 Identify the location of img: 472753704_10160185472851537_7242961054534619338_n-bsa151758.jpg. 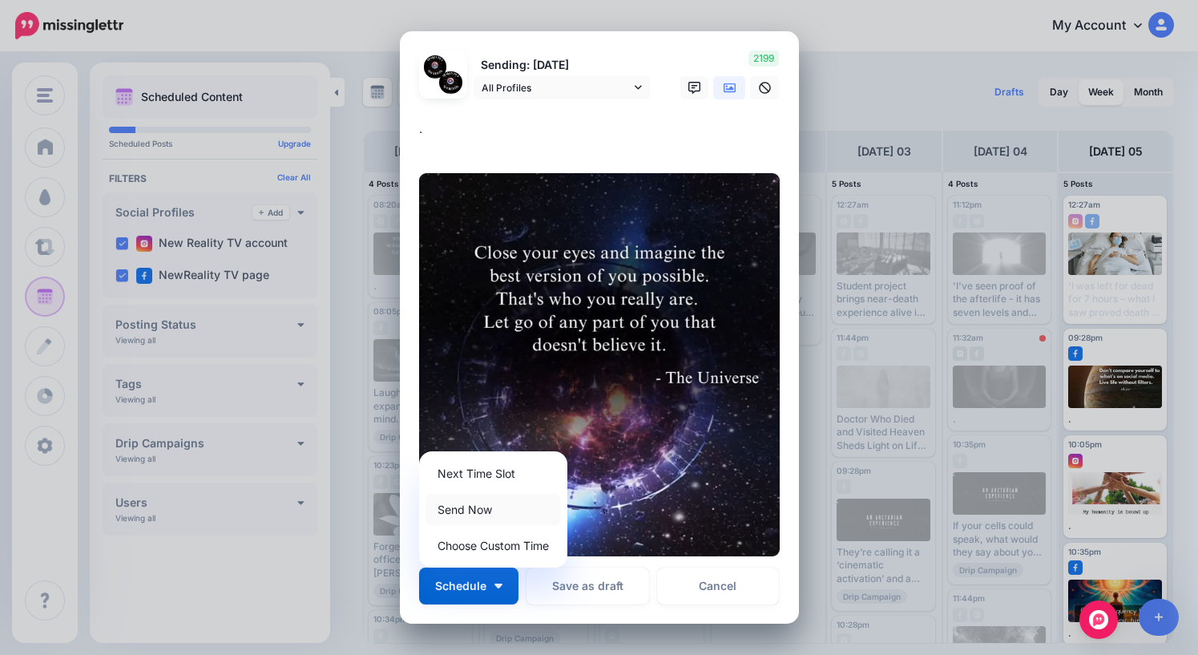
(450, 83).